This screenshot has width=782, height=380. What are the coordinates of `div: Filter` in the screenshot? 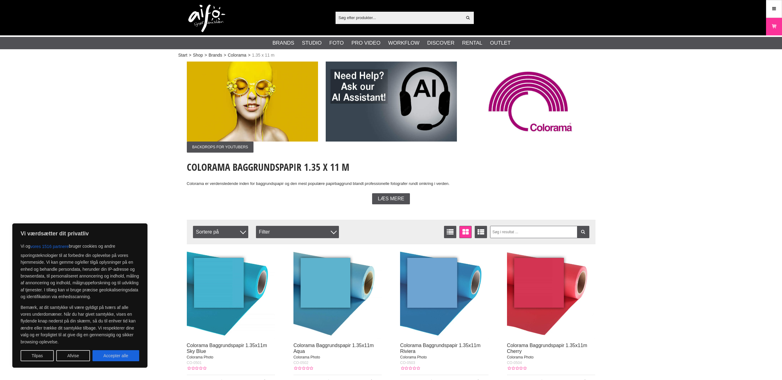 It's located at (298, 232).